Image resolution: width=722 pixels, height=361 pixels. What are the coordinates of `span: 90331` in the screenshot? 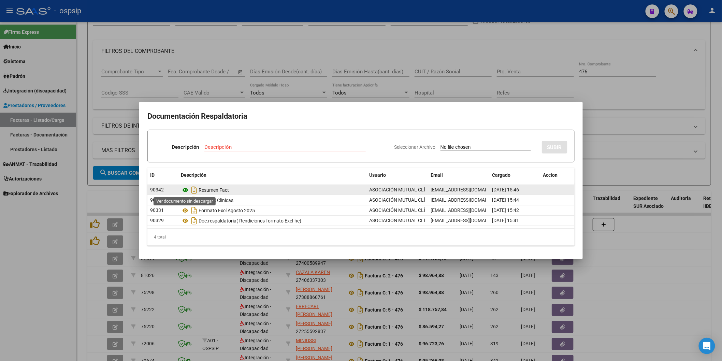 It's located at (157, 210).